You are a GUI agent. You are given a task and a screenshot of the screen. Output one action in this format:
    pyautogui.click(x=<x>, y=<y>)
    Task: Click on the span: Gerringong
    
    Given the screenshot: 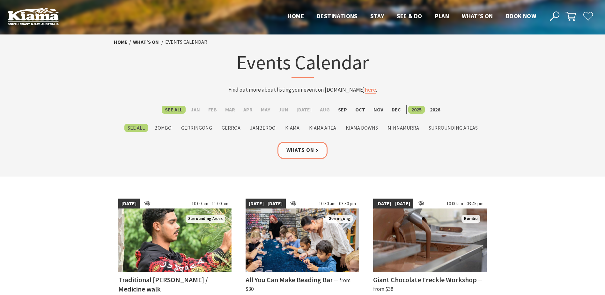 What is the action you would take?
    pyautogui.click(x=339, y=218)
    